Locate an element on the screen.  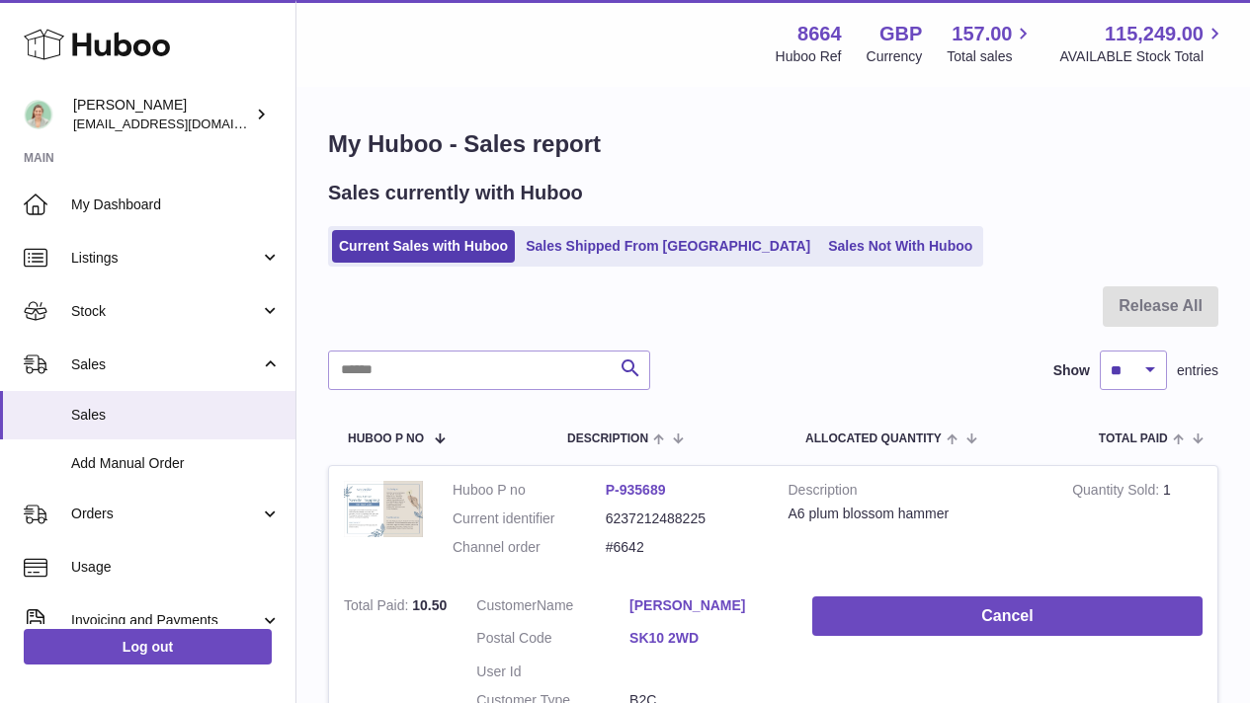
a: 115,249.00 AVAILABLE Stock Total is located at coordinates (1142, 43).